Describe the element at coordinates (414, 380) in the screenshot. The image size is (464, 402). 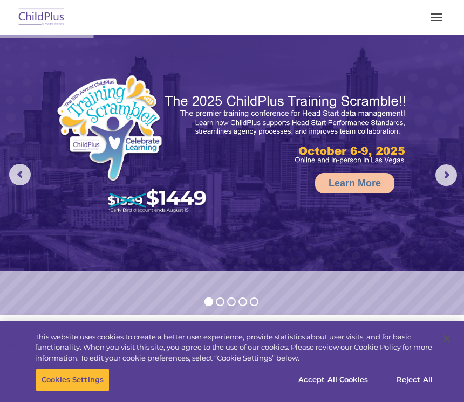
I see `button: Reject All` at that location.